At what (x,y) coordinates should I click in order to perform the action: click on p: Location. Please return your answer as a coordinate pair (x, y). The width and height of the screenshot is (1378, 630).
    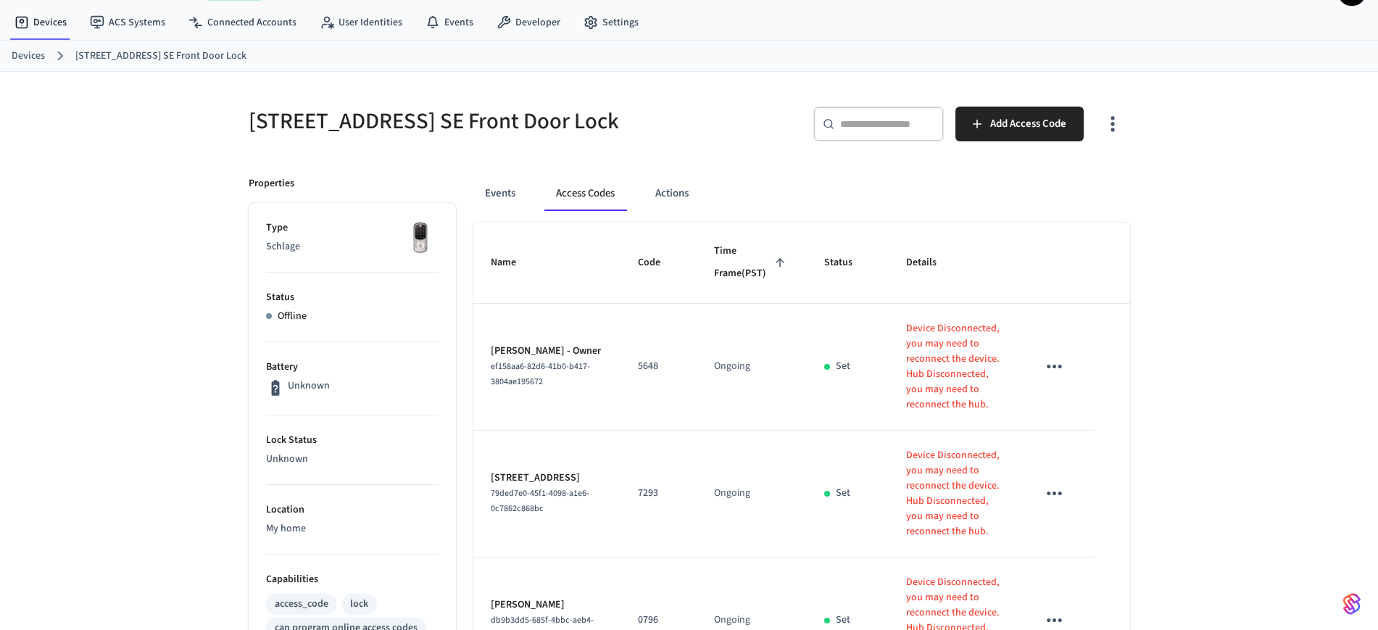
    Looking at the image, I should click on (352, 510).